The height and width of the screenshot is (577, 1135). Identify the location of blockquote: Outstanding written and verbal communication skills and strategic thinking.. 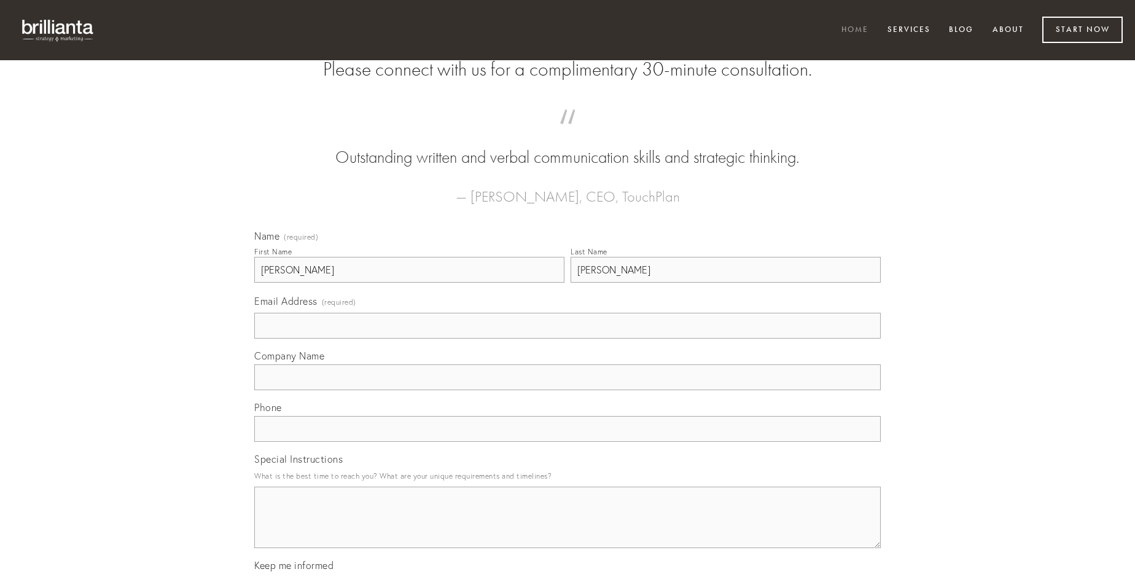
(567, 146).